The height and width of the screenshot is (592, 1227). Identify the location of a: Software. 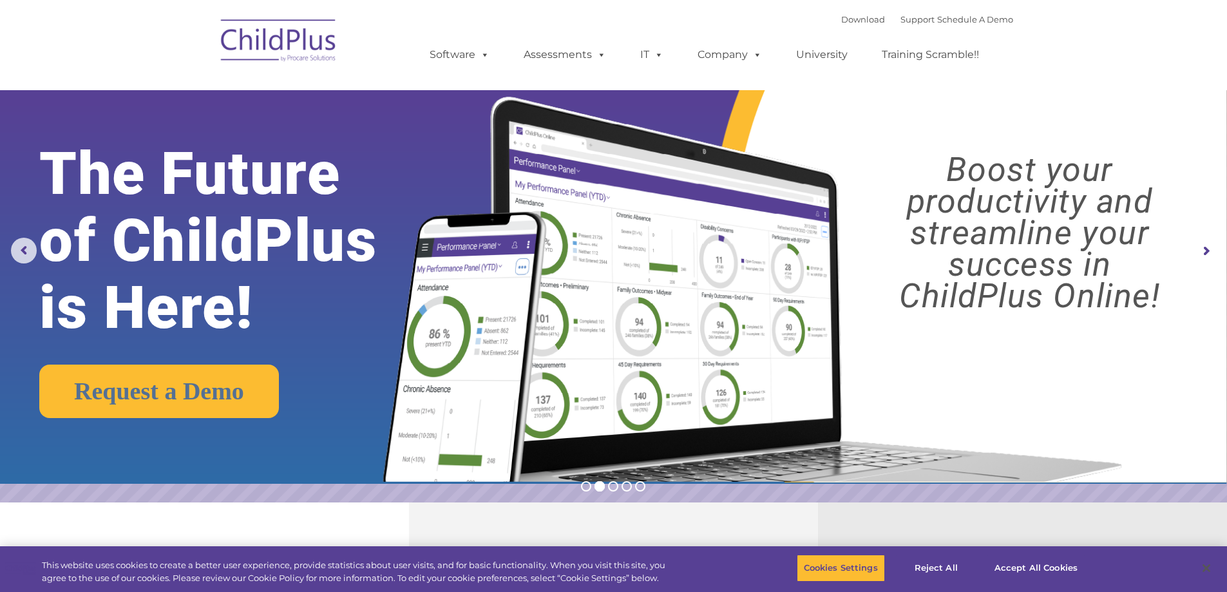
(459, 55).